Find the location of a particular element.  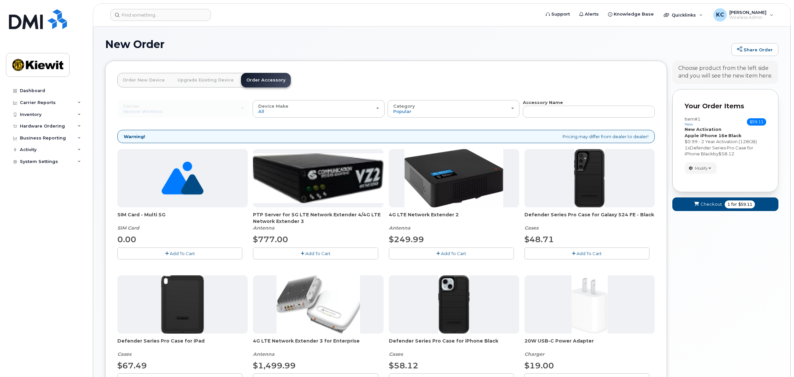

button: Modify is located at coordinates (700, 168).